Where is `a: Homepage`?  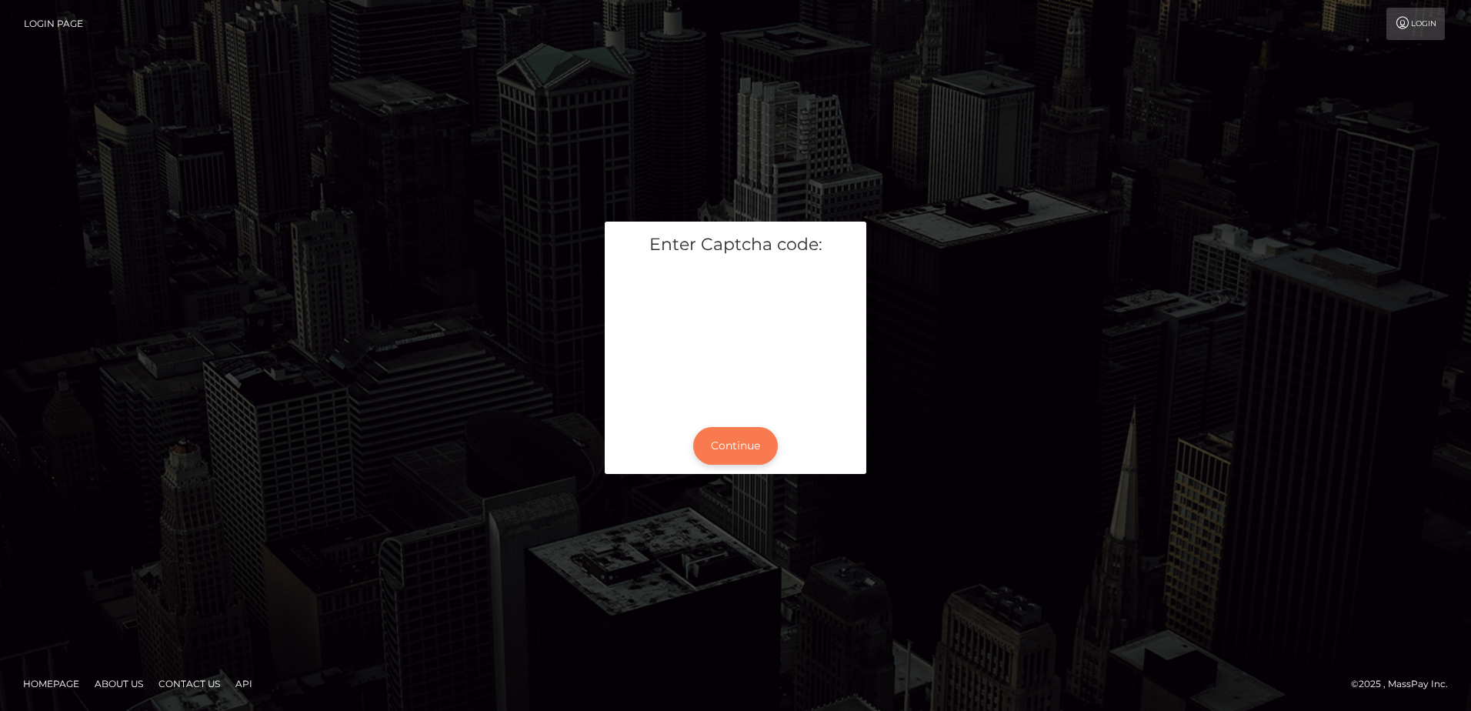
a: Homepage is located at coordinates (51, 683).